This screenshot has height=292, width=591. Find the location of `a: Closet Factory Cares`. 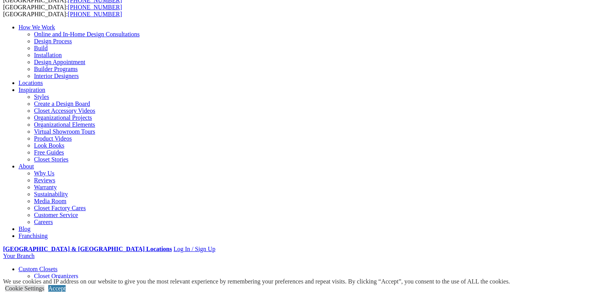

a: Closet Factory Cares is located at coordinates (60, 208).